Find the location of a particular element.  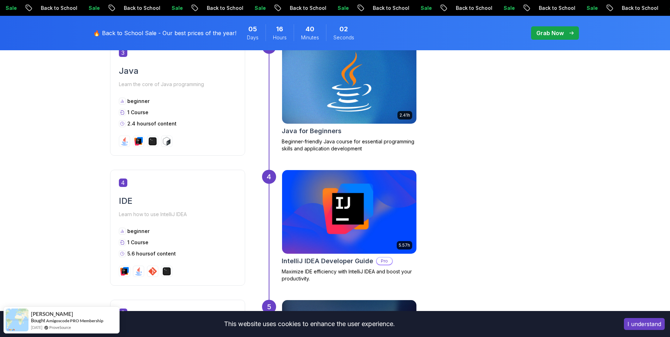

div: This website uses cookies to enhance the user experience. is located at coordinates (309, 324).